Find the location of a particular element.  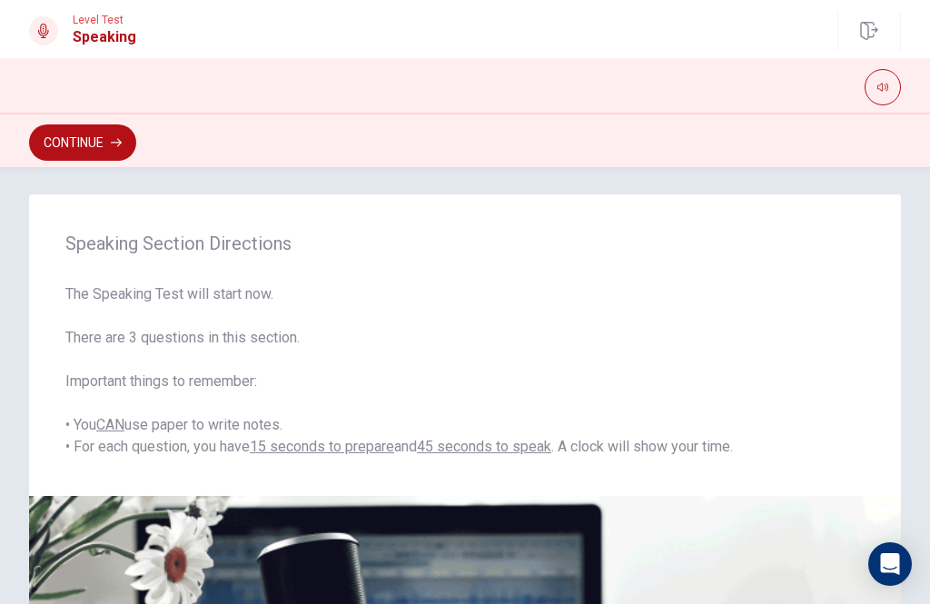

span: Level Test is located at coordinates (104, 20).